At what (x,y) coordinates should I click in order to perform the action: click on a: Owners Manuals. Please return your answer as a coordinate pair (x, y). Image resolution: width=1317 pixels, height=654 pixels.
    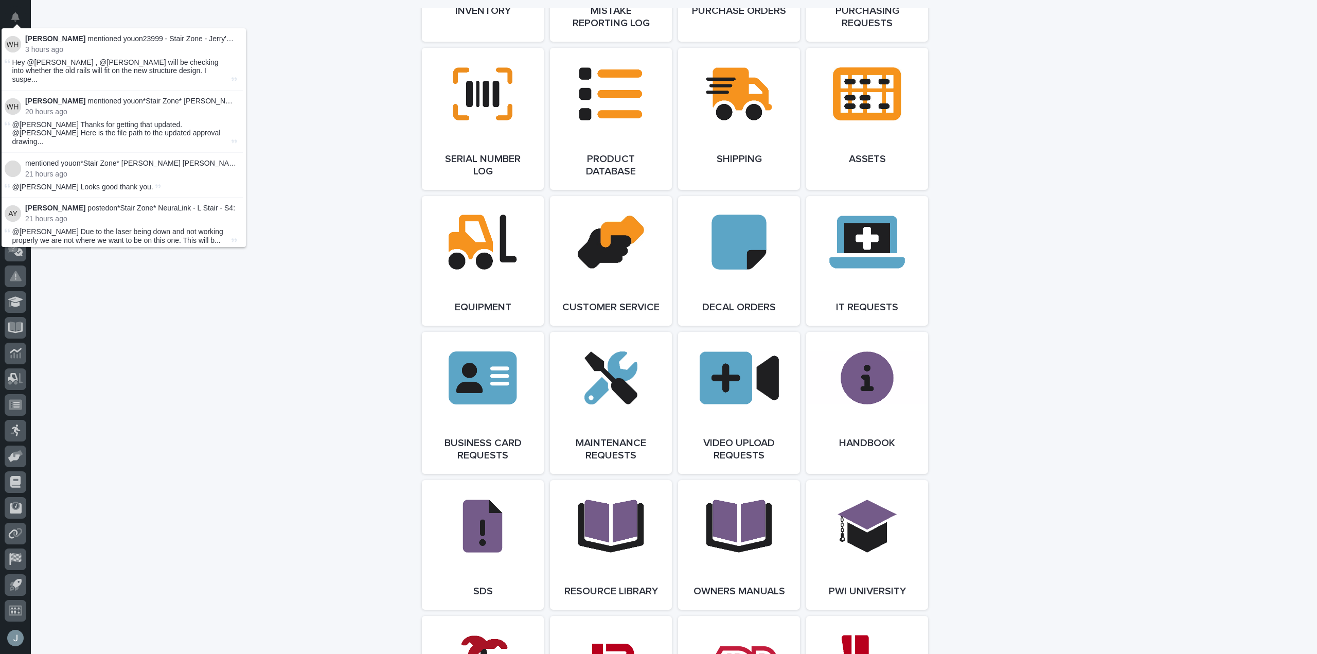
    Looking at the image, I should click on (739, 545).